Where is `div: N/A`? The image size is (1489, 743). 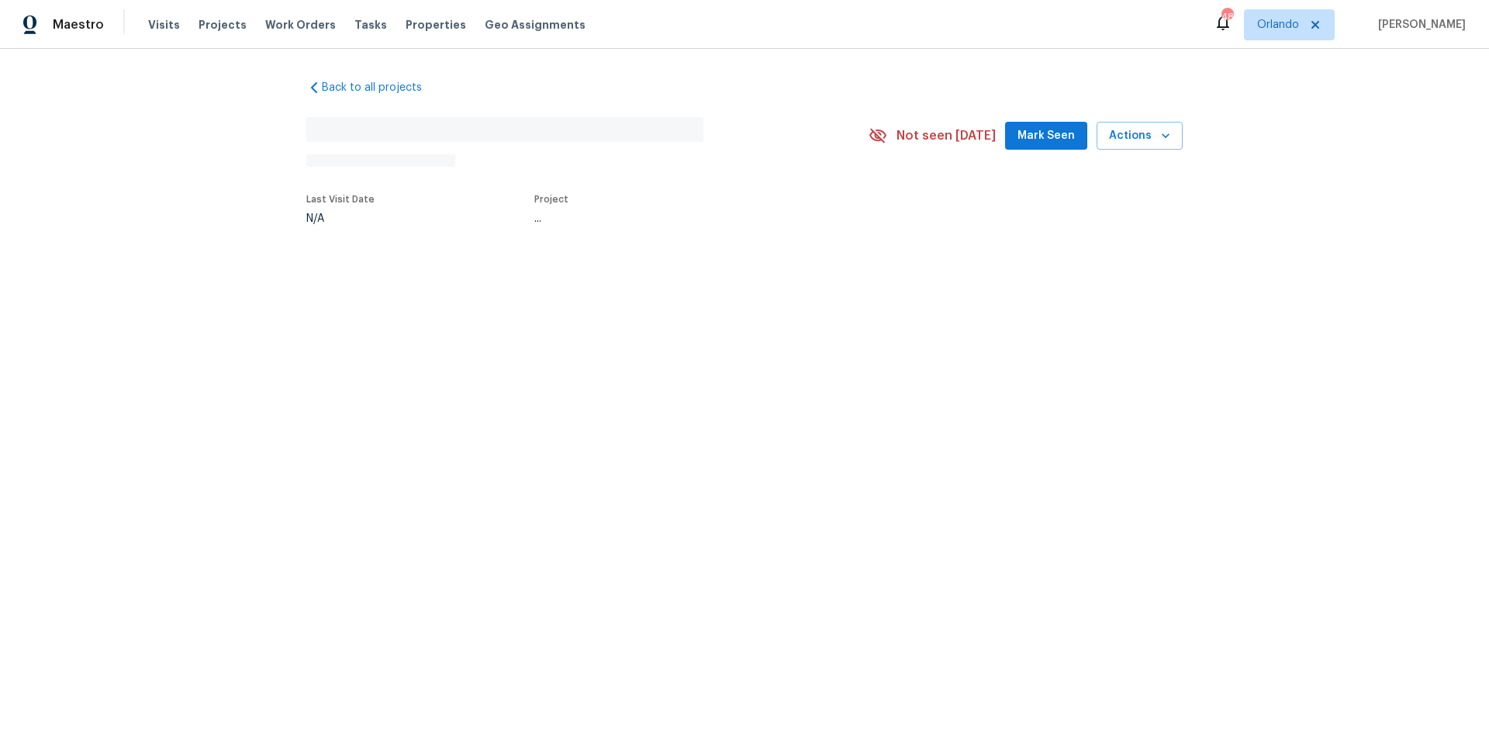
div: N/A is located at coordinates (340, 219).